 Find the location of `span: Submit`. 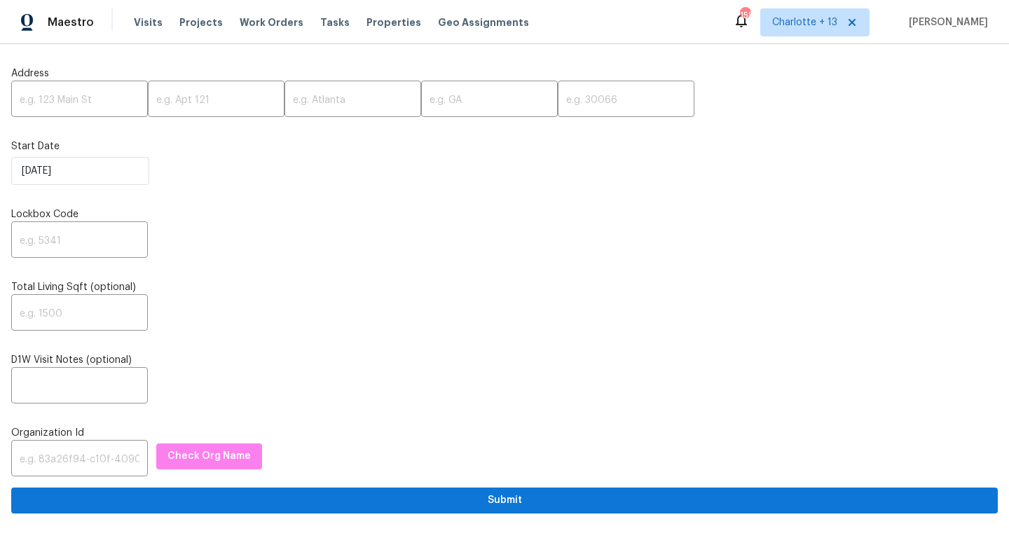

span: Submit is located at coordinates (505, 501).